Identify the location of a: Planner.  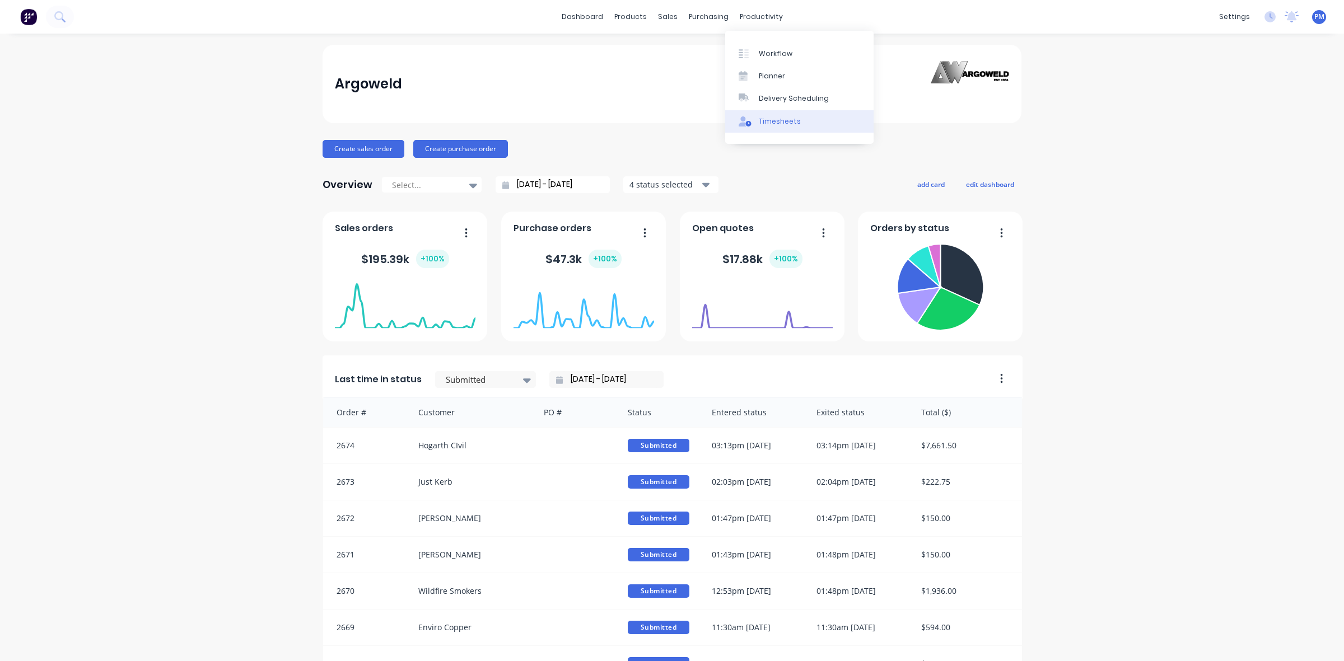
(799, 76).